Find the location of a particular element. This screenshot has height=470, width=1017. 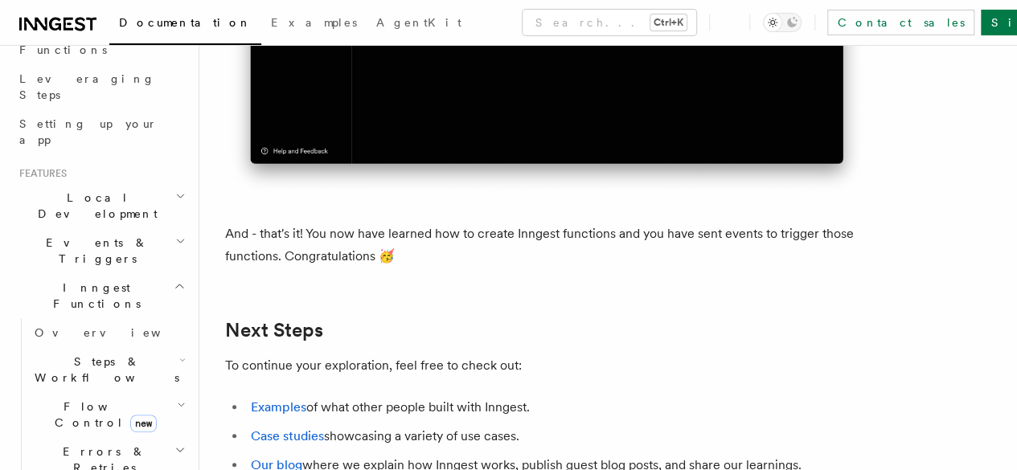

button: Inngest Functions is located at coordinates (100, 296).